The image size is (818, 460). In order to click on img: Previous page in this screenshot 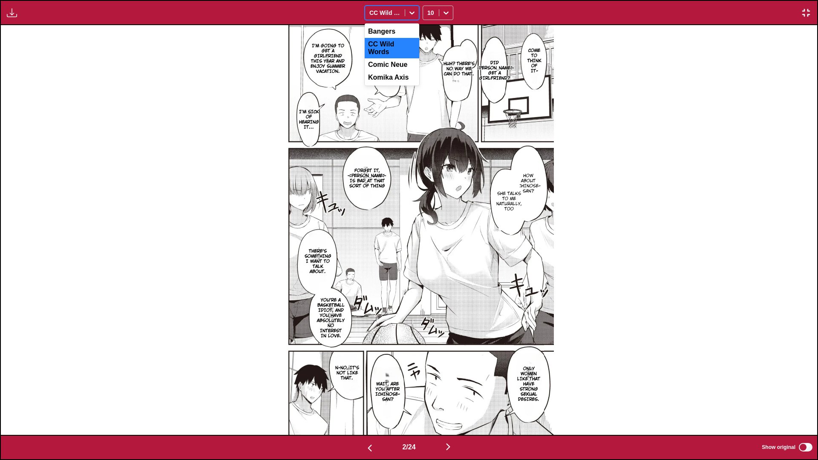, I will do `click(370, 448)`.